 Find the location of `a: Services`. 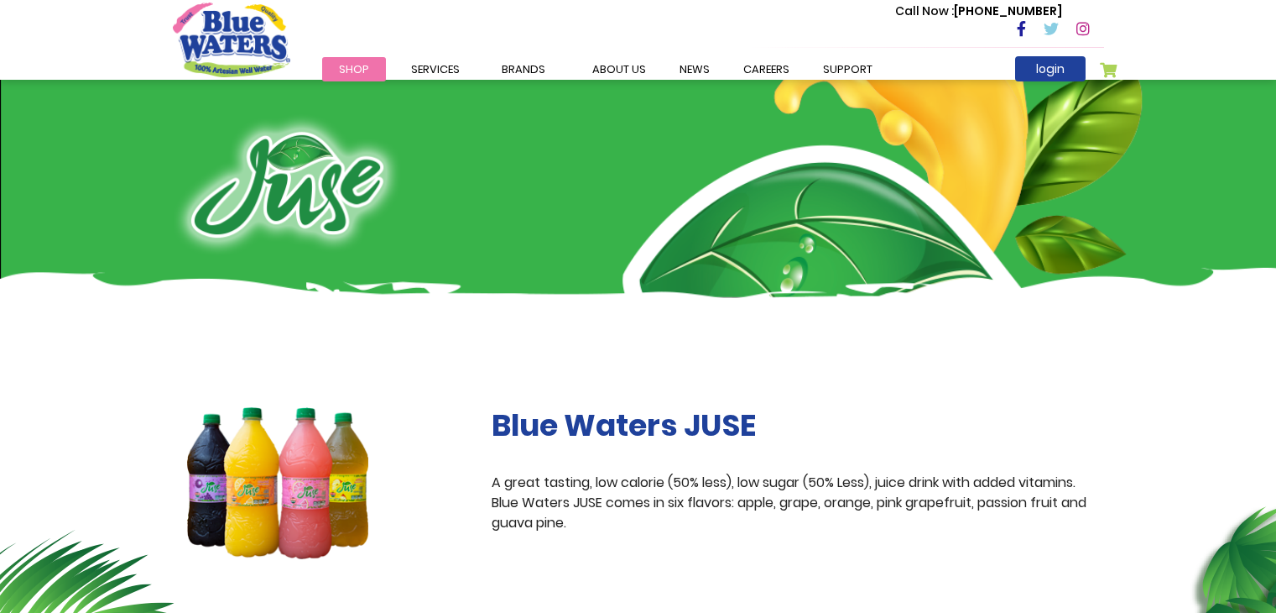

a: Services is located at coordinates (436, 69).